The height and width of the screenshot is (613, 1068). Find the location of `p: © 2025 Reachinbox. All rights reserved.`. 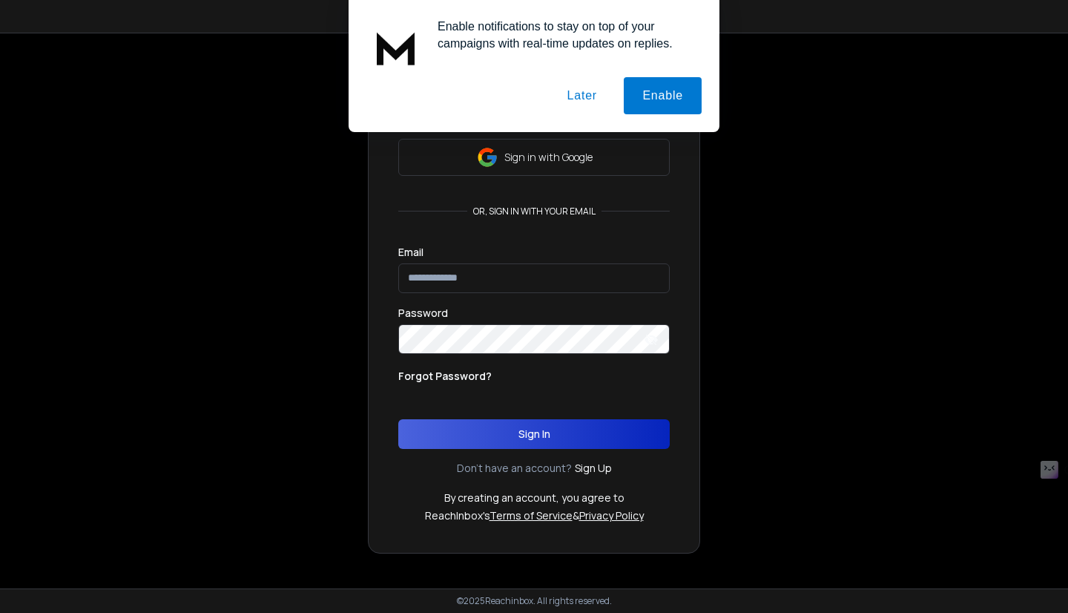

p: © 2025 Reachinbox. All rights reserved. is located at coordinates (534, 601).